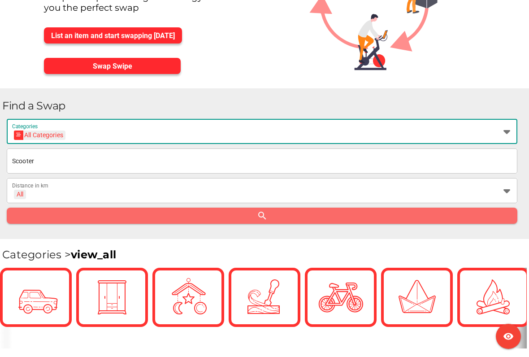  Describe the element at coordinates (508, 336) in the screenshot. I see `i: visibility` at that location.